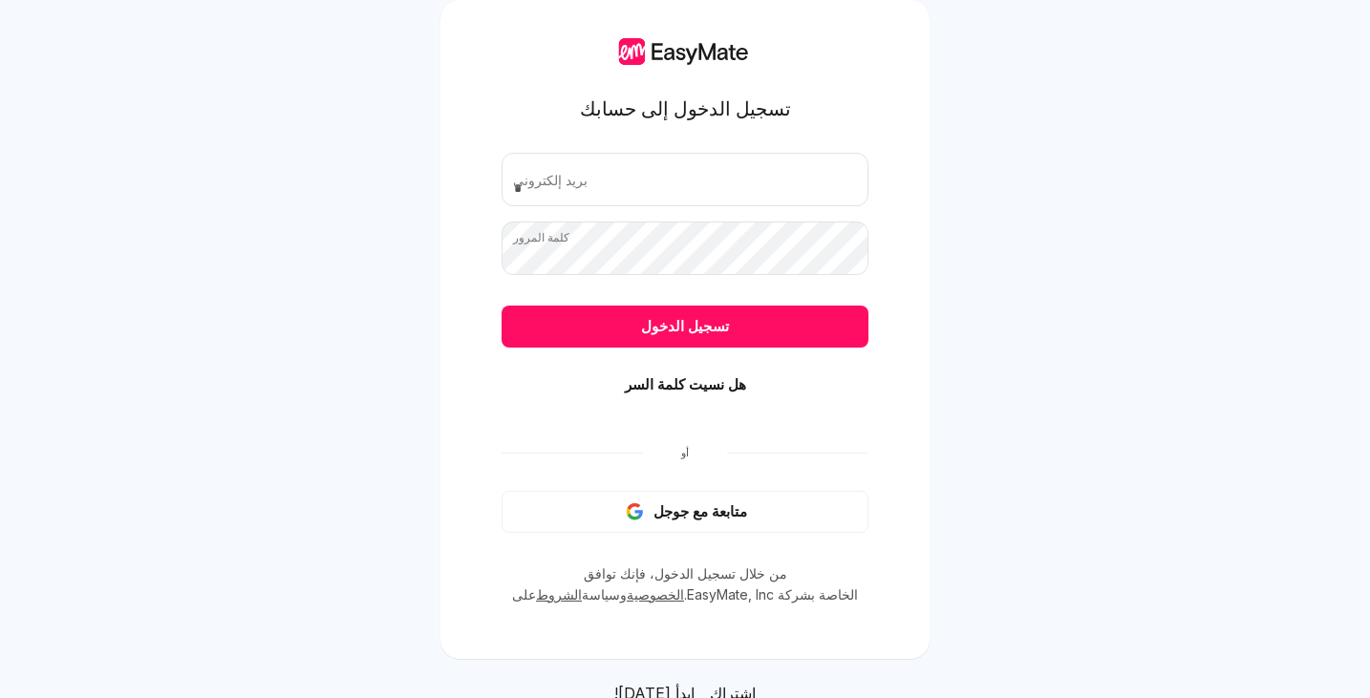 The image size is (1370, 698). Describe the element at coordinates (685, 326) in the screenshot. I see `font: تسجيل الدخول` at that location.